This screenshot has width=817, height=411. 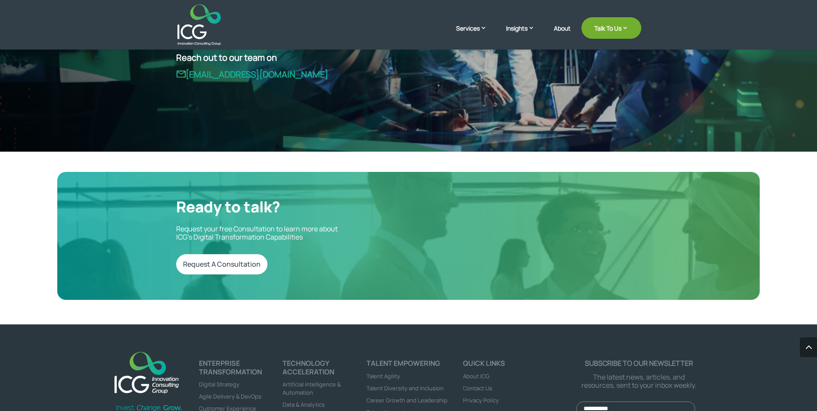 What do you see at coordinates (241, 369) in the screenshot?
I see `h4: ENTERPRISE TRANSFORMATION` at bounding box center [241, 369].